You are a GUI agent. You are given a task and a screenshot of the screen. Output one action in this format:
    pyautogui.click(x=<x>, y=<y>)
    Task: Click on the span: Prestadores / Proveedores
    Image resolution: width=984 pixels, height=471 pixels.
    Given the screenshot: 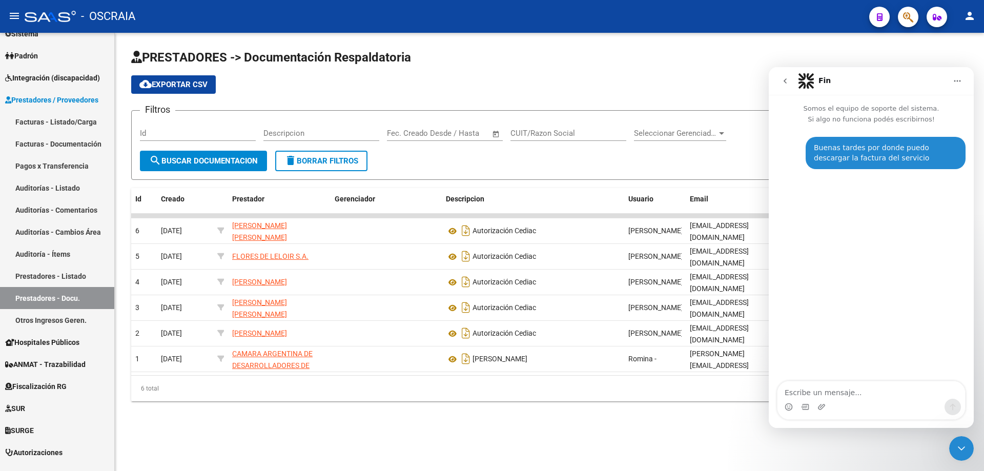 What is the action you would take?
    pyautogui.click(x=52, y=100)
    